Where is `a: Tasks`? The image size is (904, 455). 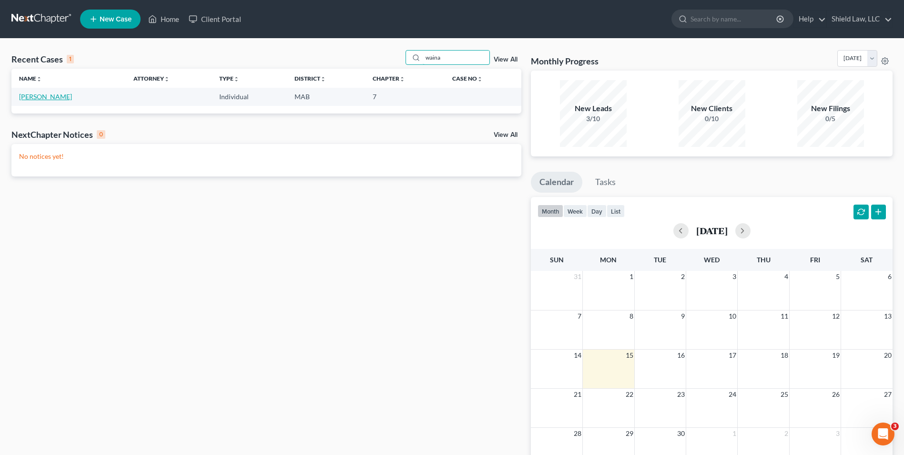 a: Tasks is located at coordinates (605, 182).